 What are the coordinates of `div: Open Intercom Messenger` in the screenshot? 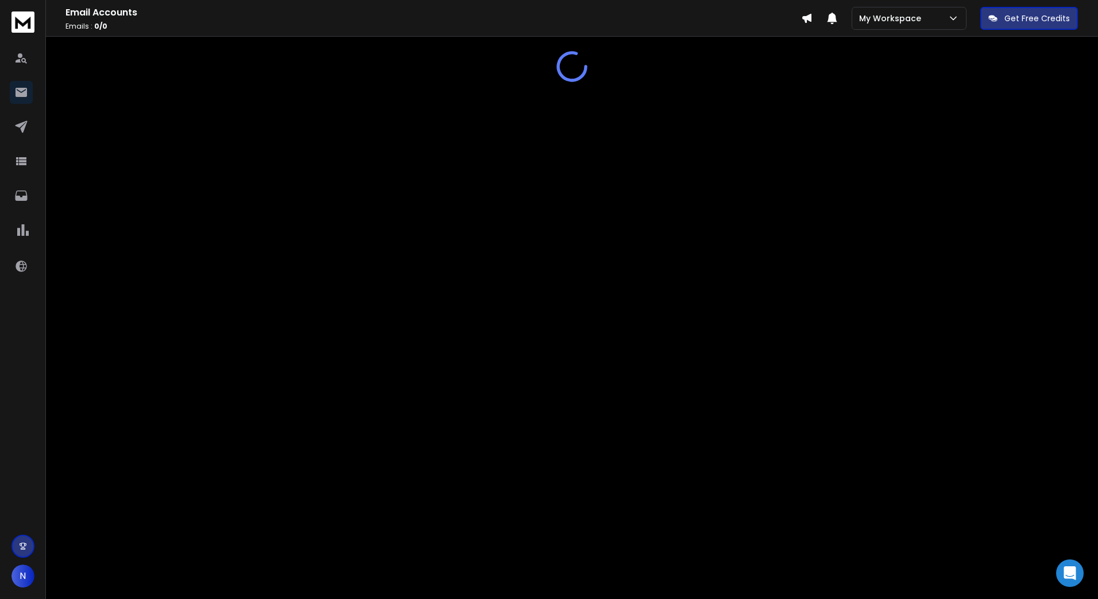 It's located at (1070, 574).